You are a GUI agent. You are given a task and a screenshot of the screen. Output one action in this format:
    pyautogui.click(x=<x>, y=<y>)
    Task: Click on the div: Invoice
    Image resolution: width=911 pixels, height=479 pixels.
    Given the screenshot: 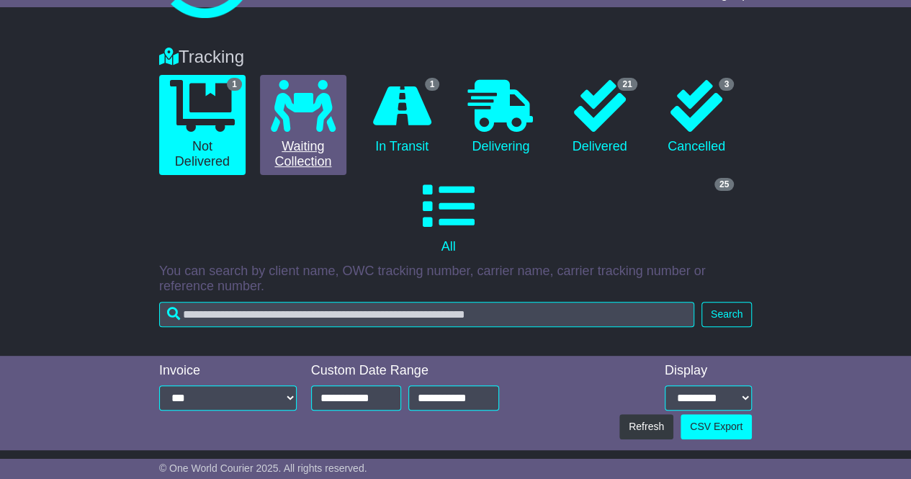 What is the action you would take?
    pyautogui.click(x=227, y=371)
    